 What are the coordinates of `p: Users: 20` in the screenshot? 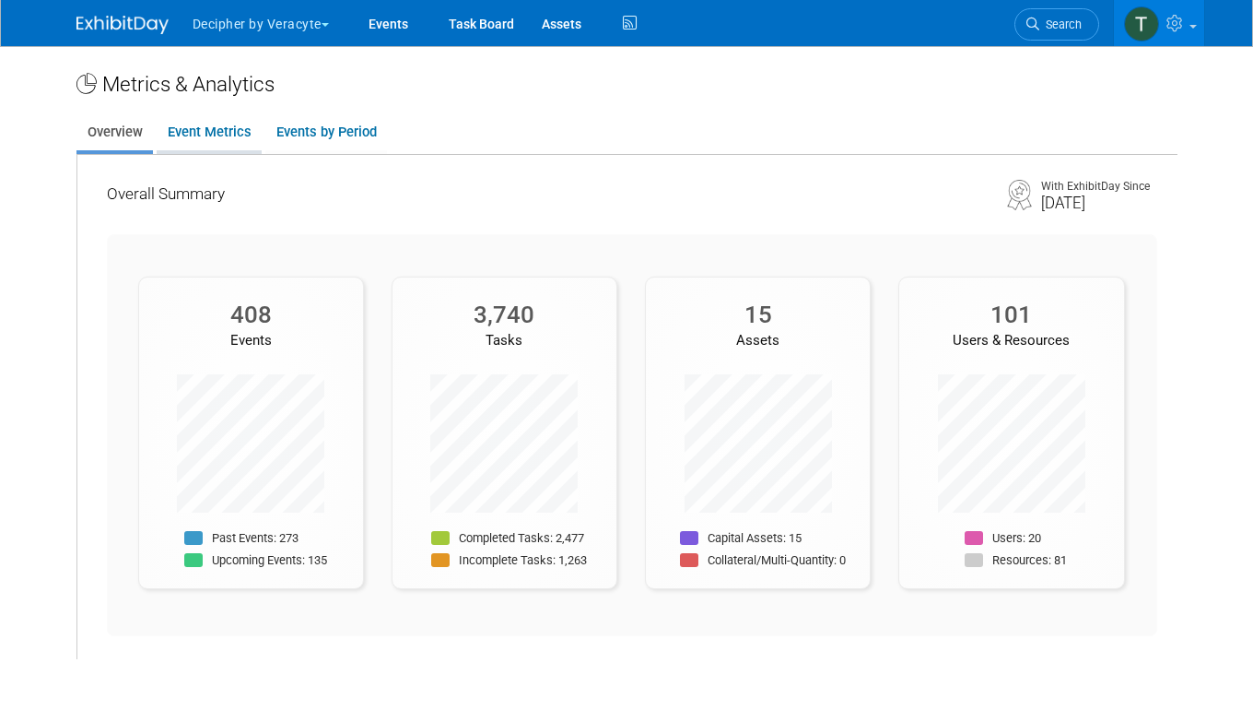 It's located at (1017, 538).